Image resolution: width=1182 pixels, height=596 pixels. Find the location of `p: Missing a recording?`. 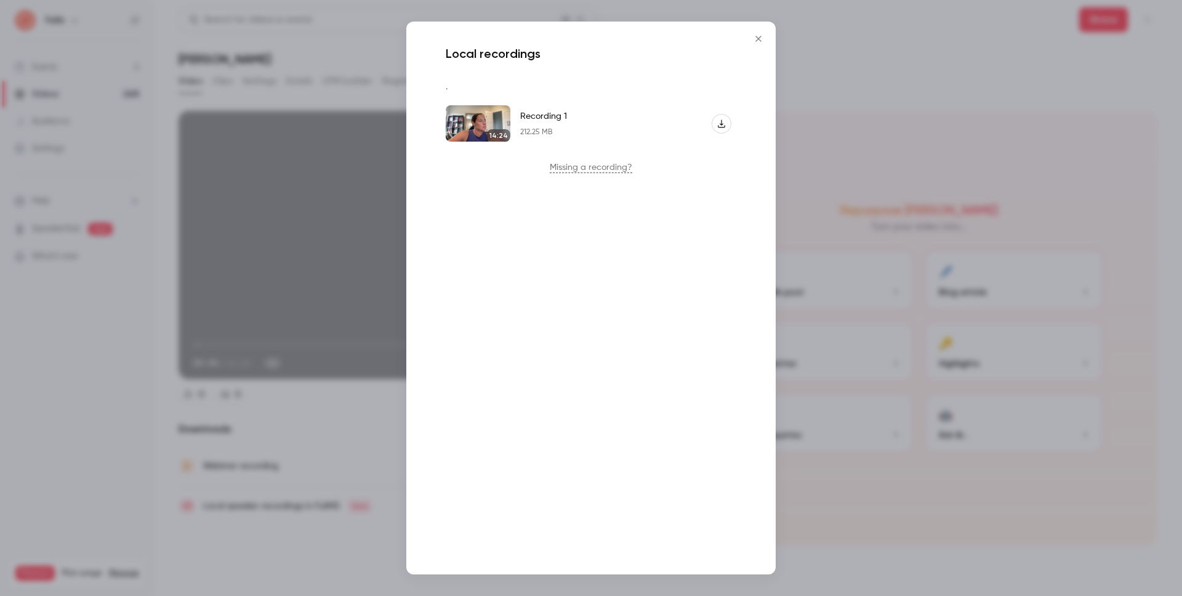

p: Missing a recording? is located at coordinates (591, 167).